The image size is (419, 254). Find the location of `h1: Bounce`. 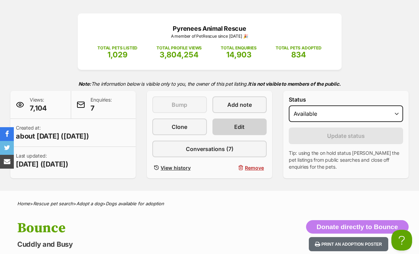

h1: Bounce is located at coordinates (137, 228).